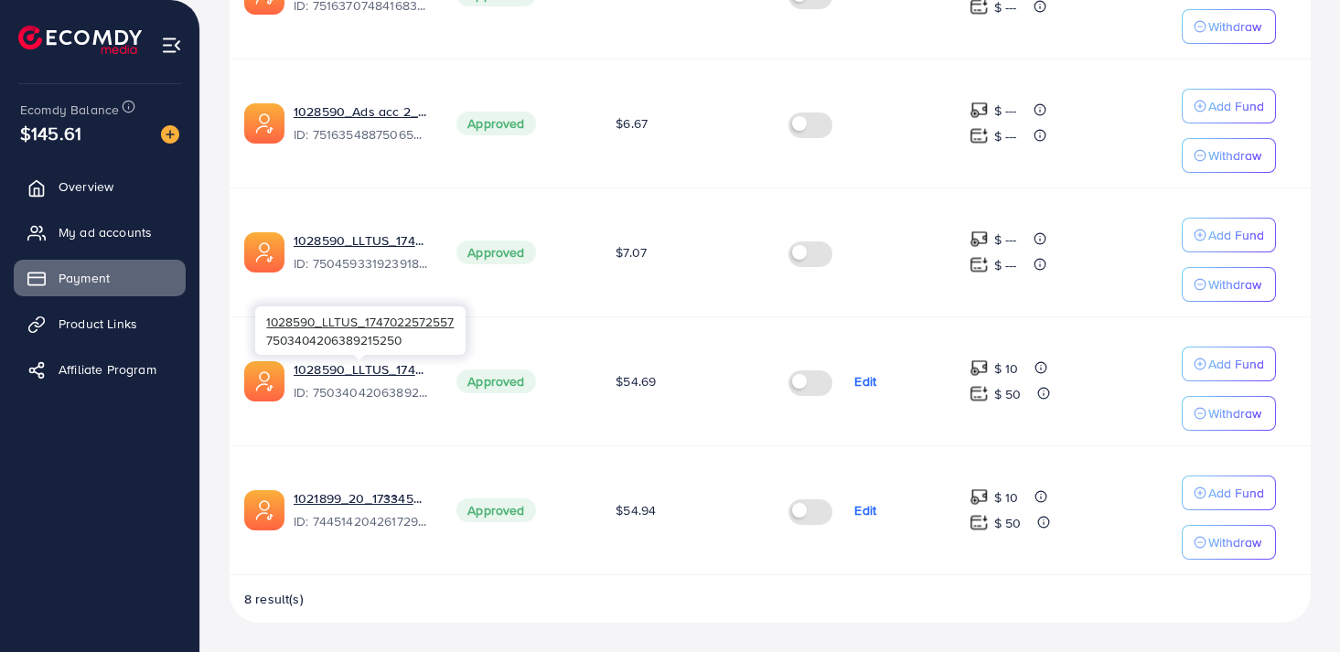  Describe the element at coordinates (100, 369) in the screenshot. I see `a: Affiliate Program` at that location.